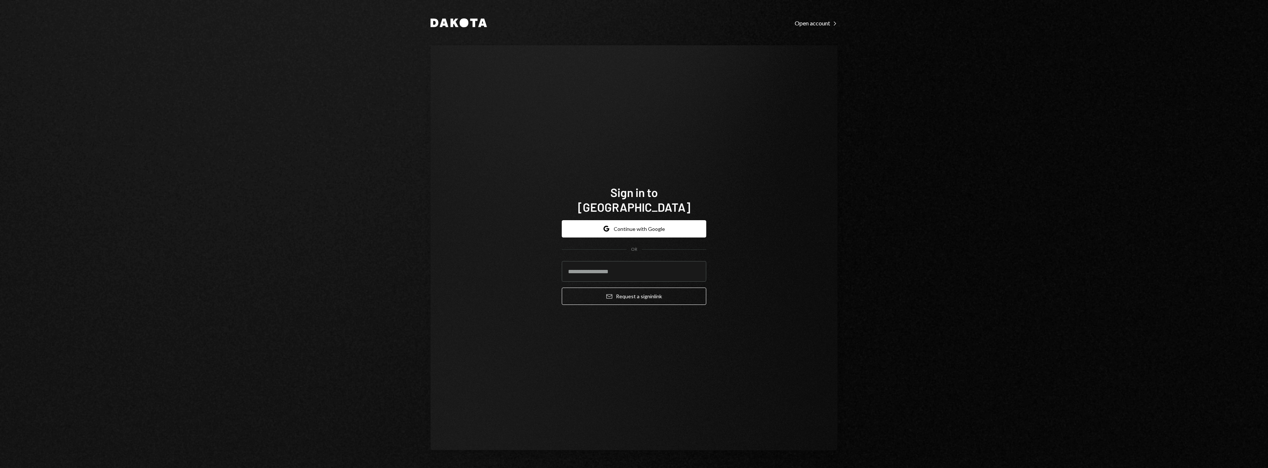 This screenshot has height=468, width=1268. What do you see at coordinates (634, 296) in the screenshot?
I see `button: Request a signinlink` at bounding box center [634, 296].